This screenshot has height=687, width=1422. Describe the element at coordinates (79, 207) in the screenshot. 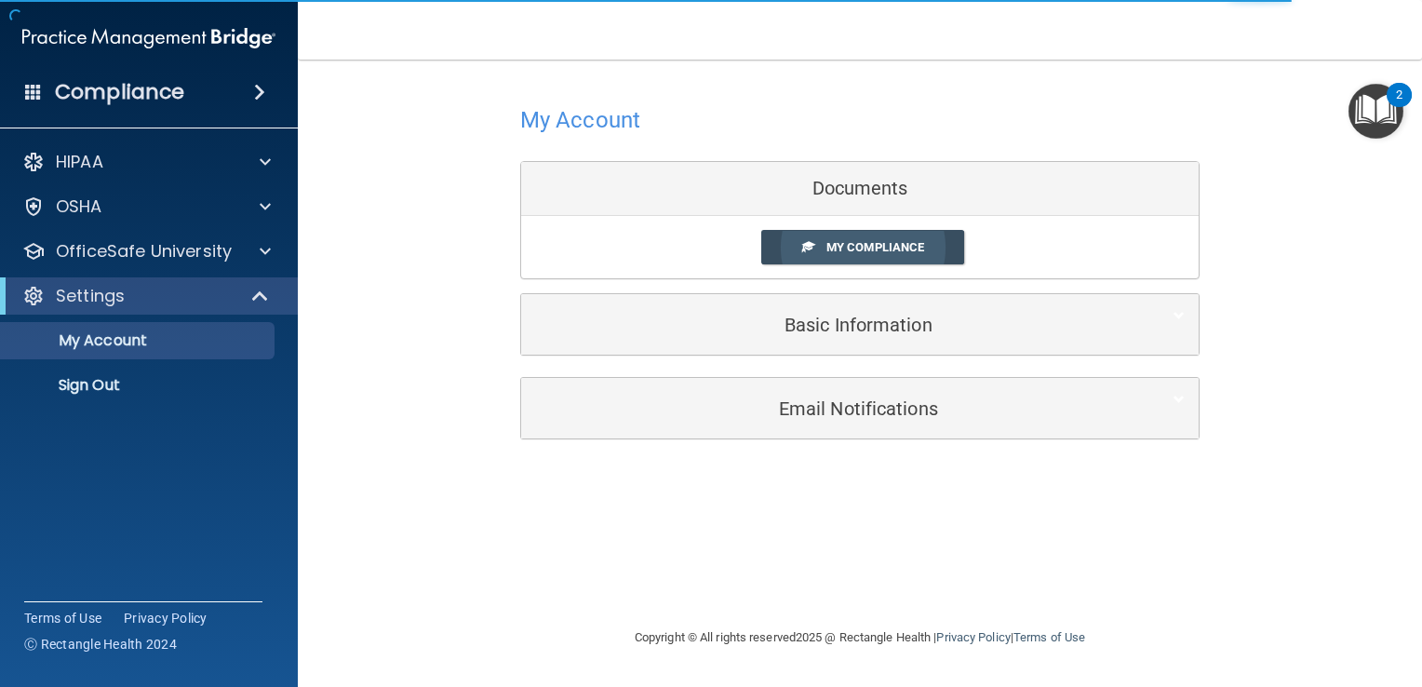

I see `p: OSHA` at that location.